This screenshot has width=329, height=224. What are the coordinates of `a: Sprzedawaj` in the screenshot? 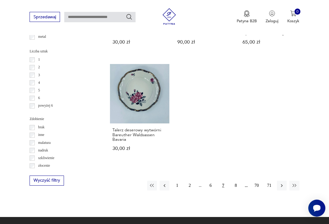 It's located at (44, 17).